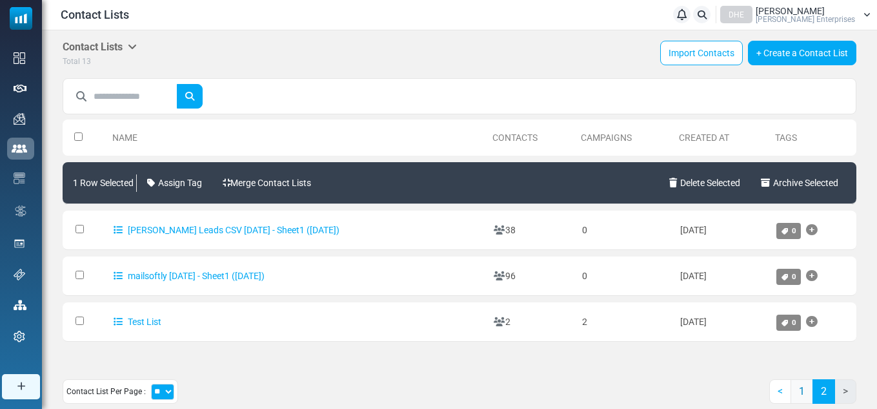 This screenshot has height=409, width=877. What do you see at coordinates (19, 274) in the screenshot?
I see `img: support-icon.svg` at bounding box center [19, 274].